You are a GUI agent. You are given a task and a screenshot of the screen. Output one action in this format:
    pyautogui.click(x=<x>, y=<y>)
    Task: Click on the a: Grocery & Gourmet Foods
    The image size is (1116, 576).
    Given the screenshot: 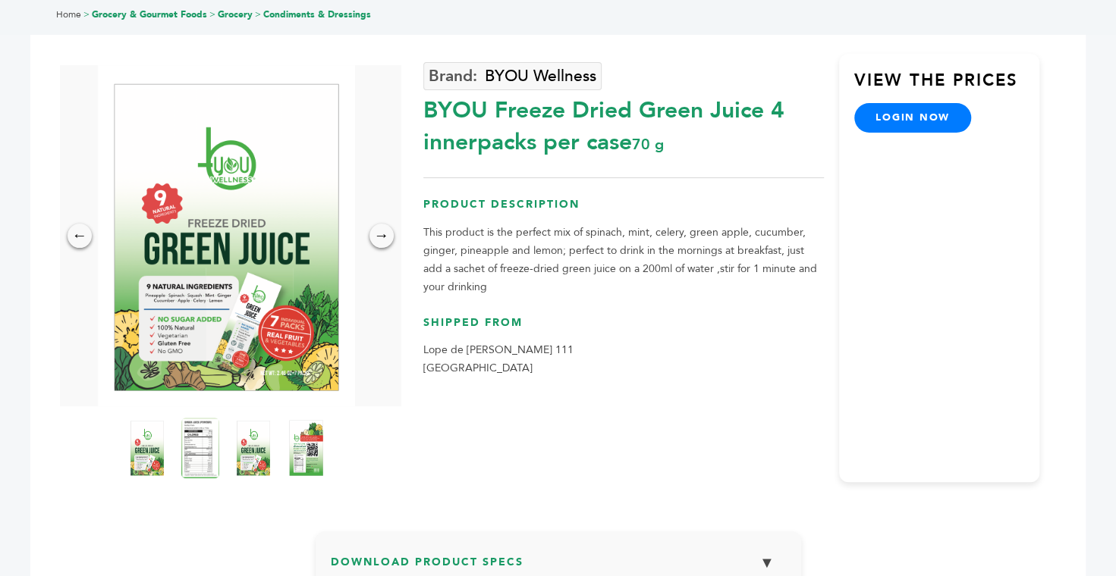 What is the action you would take?
    pyautogui.click(x=149, y=14)
    